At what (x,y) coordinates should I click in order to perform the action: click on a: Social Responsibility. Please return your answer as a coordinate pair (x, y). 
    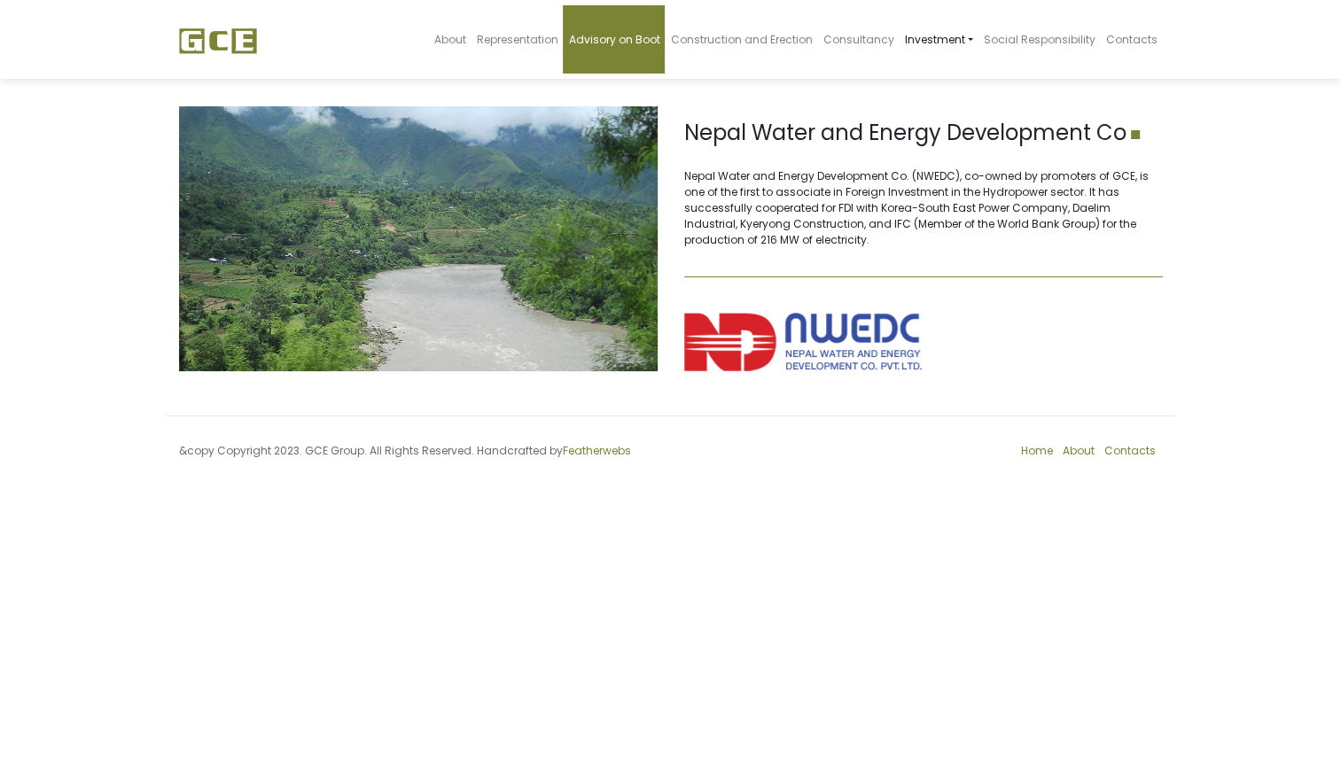
    Looking at the image, I should click on (1040, 39).